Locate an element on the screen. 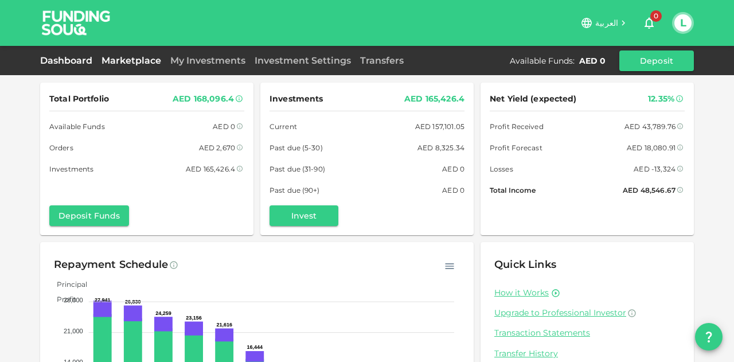 Image resolution: width=734 pixels, height=362 pixels. span: Upgrade to Professional Investor is located at coordinates (560, 312).